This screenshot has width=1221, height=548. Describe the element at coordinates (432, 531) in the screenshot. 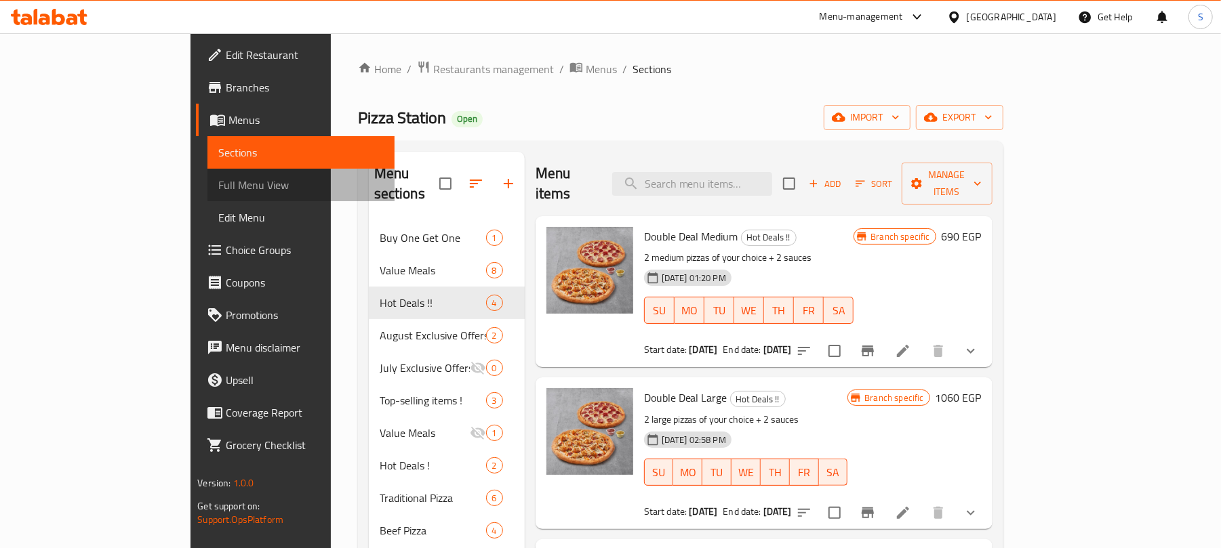

I see `div: Beef Pizza` at that location.